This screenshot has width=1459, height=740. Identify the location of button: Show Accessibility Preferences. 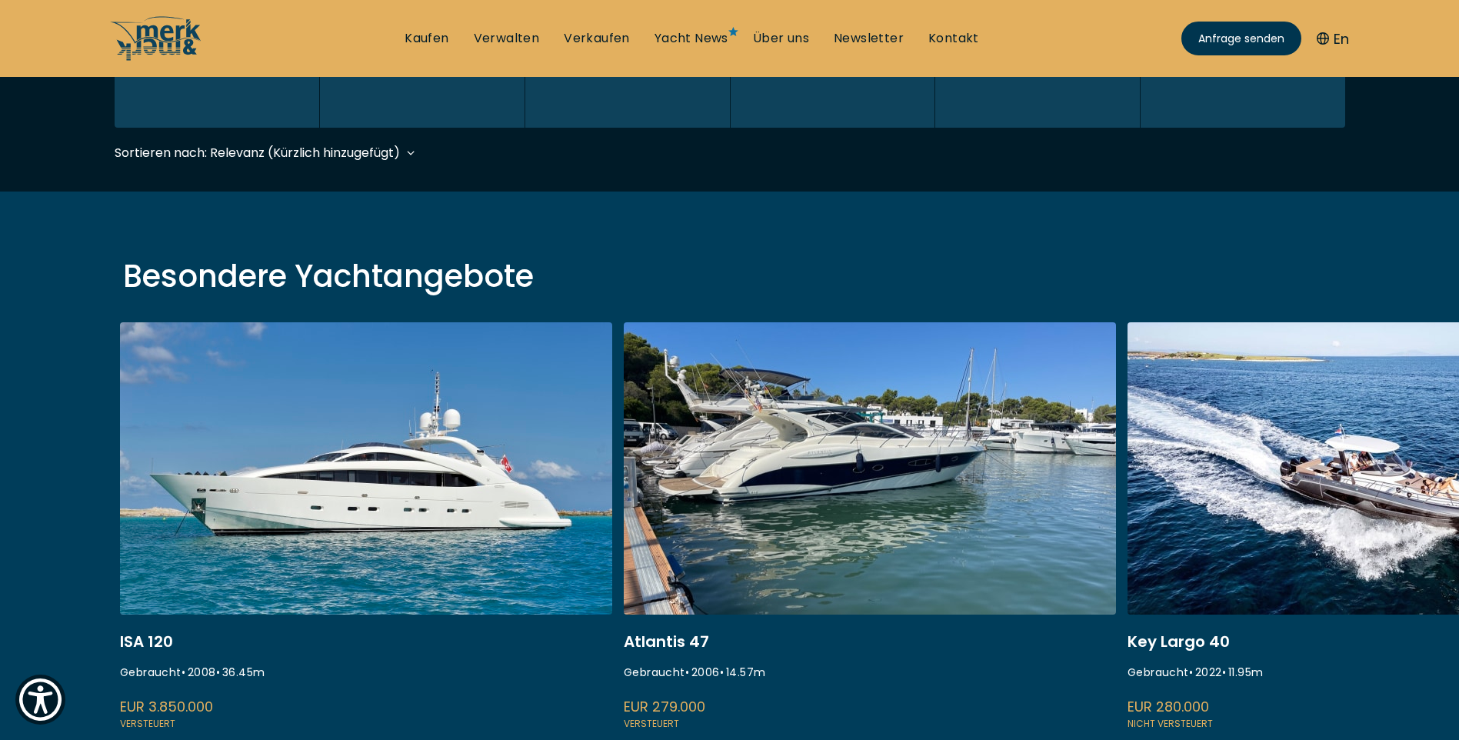
(40, 699).